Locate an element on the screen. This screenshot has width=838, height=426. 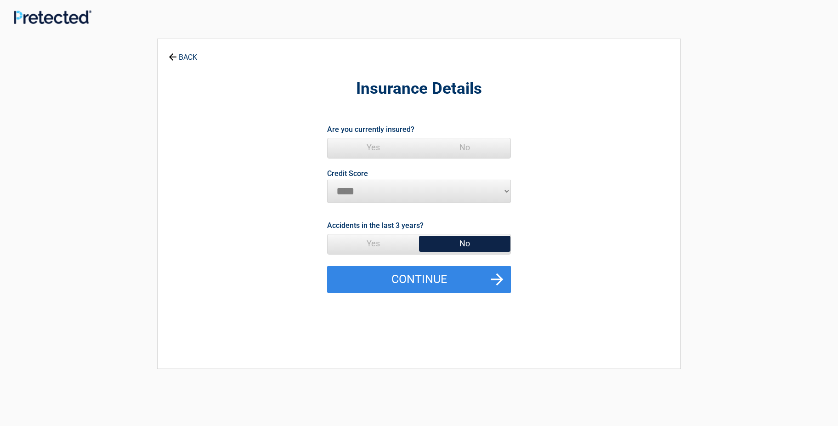
img: Main Logo is located at coordinates (52, 17).